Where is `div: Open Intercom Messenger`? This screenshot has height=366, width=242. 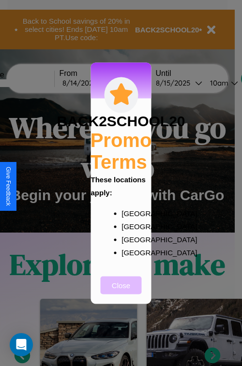 div: Open Intercom Messenger is located at coordinates (21, 345).